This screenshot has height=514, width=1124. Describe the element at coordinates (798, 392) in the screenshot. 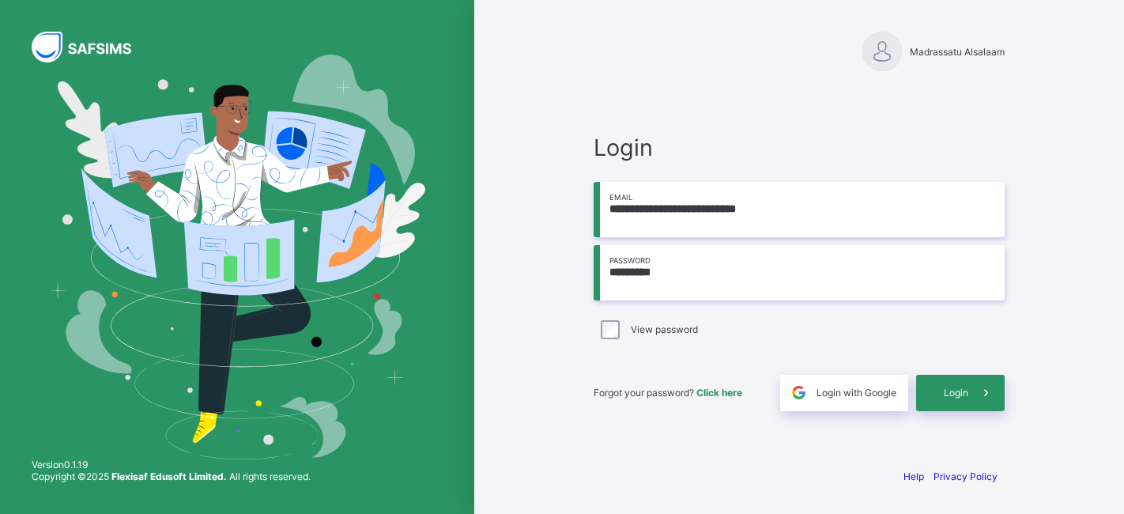

I see `img: google.396cfc9801f0270233282035f929180a.svg` at that location.